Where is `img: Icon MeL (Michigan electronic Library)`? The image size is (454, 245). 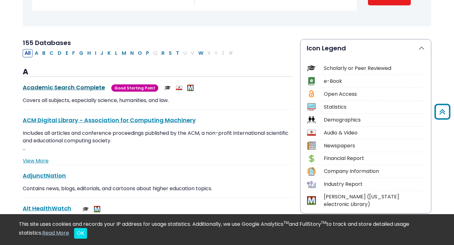
img: Icon MeL (Michigan electronic Library) is located at coordinates (311, 200).